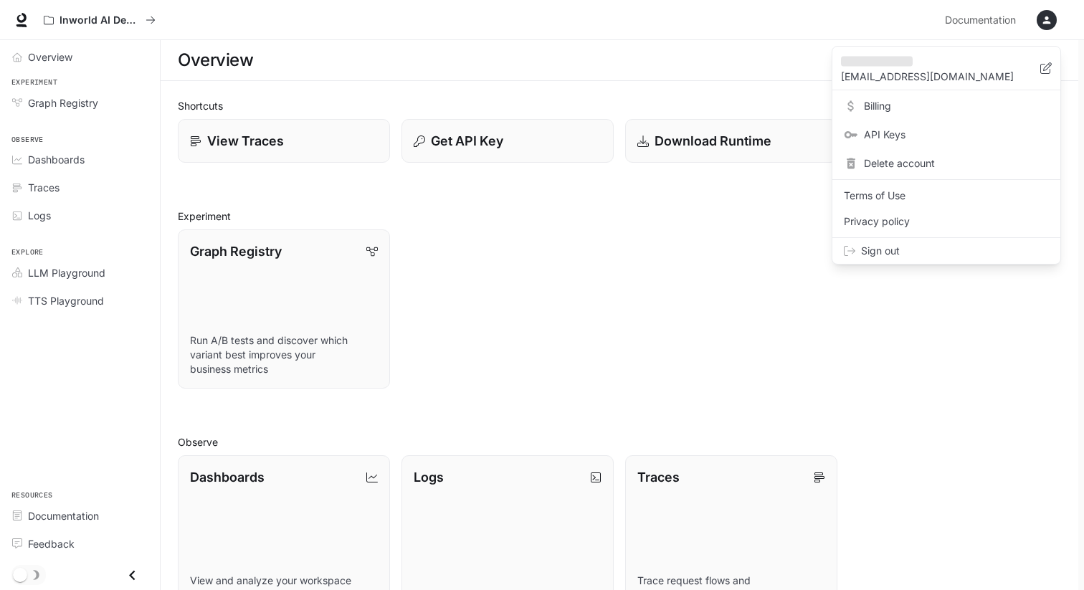 The width and height of the screenshot is (1084, 590). I want to click on a: Privacy policy, so click(946, 221).